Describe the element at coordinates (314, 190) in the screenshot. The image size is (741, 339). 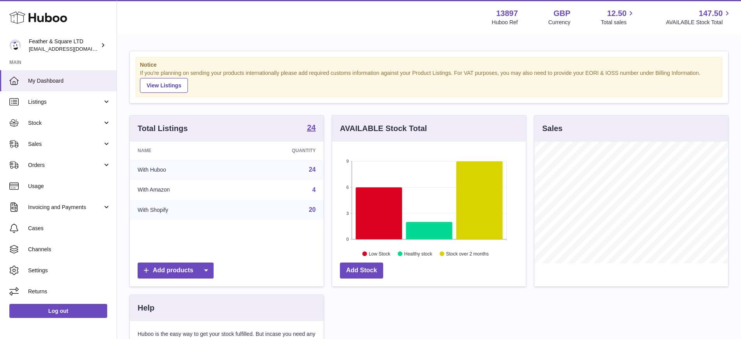
I see `a: 4` at that location.